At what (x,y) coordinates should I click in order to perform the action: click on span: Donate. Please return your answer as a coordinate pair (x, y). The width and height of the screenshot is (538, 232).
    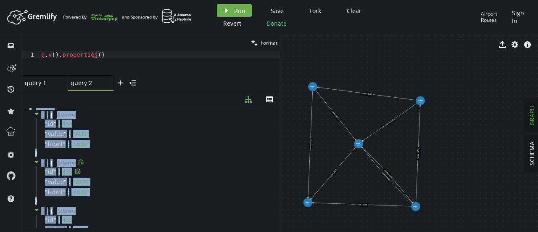
    Looking at the image, I should click on (276, 23).